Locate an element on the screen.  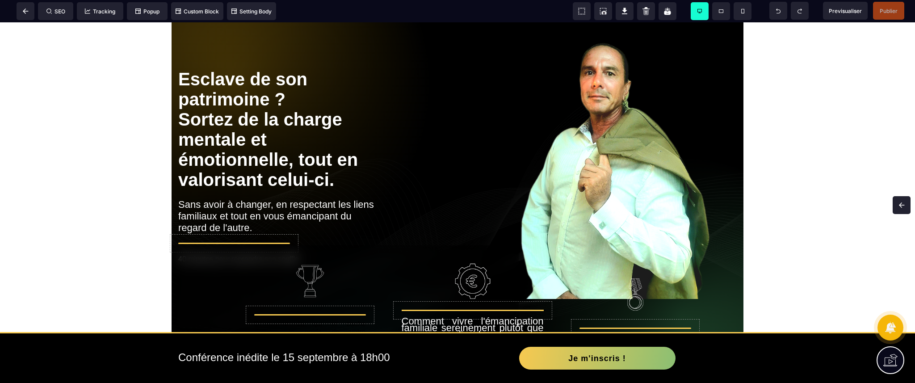
h2: Conférence inédite le 15 septembre à 18h00 is located at coordinates (318, 335).